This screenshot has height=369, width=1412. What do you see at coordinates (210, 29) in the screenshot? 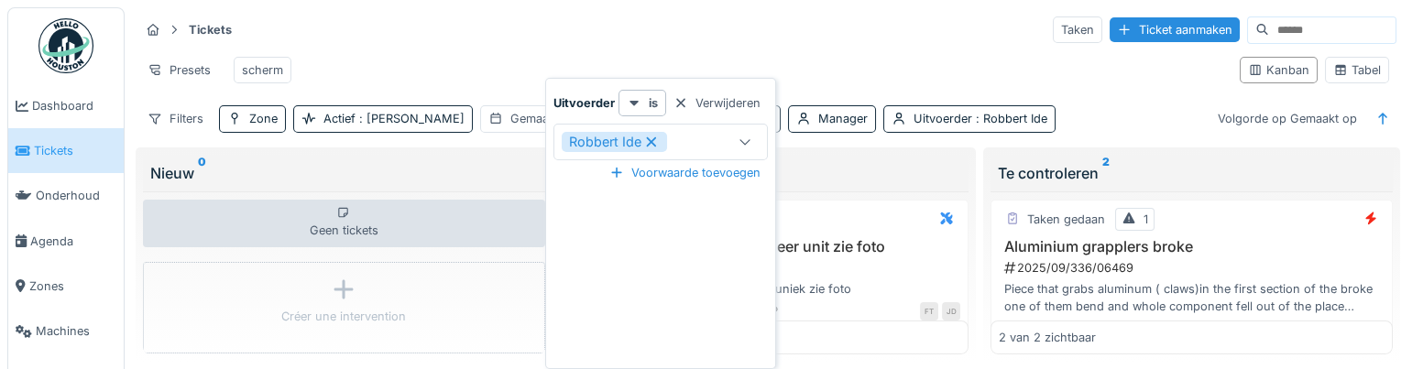
I see `strong: Tickets` at bounding box center [210, 29].